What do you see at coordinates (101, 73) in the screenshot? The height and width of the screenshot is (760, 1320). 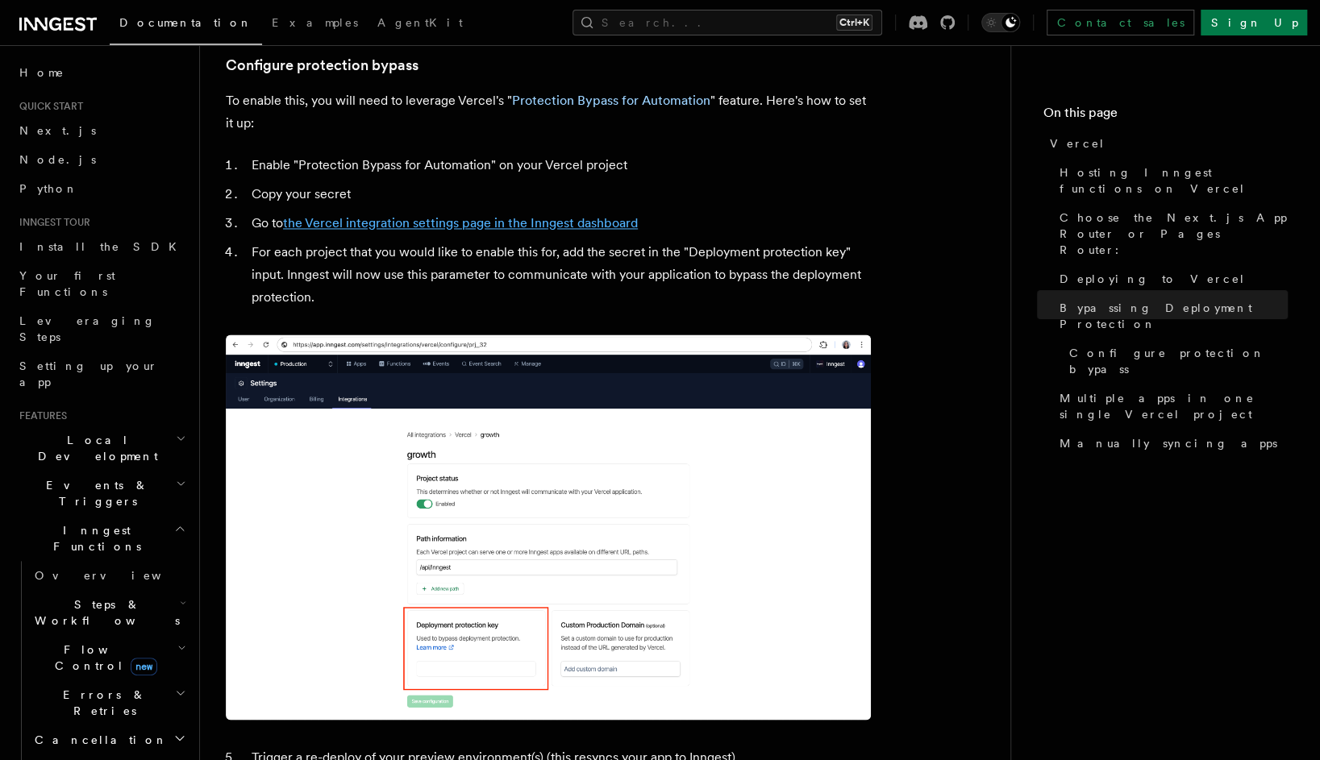 I see `a: Home` at bounding box center [101, 73].